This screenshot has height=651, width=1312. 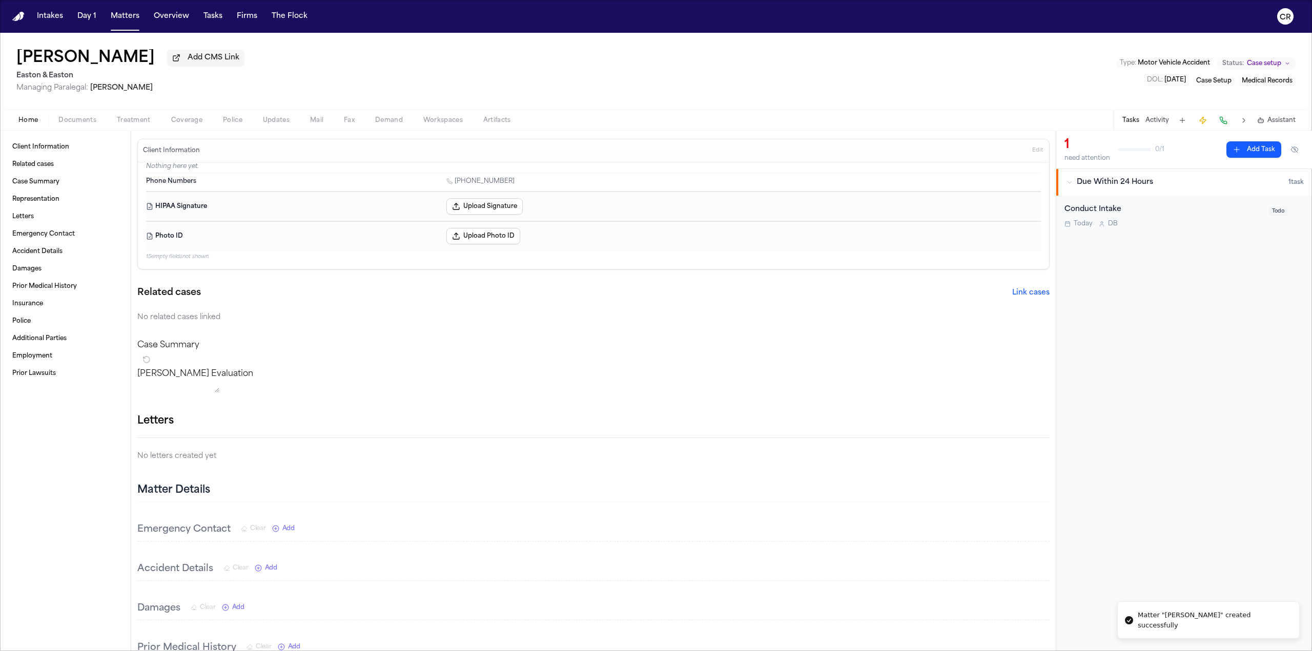 What do you see at coordinates (125, 16) in the screenshot?
I see `button: Matters` at bounding box center [125, 16].